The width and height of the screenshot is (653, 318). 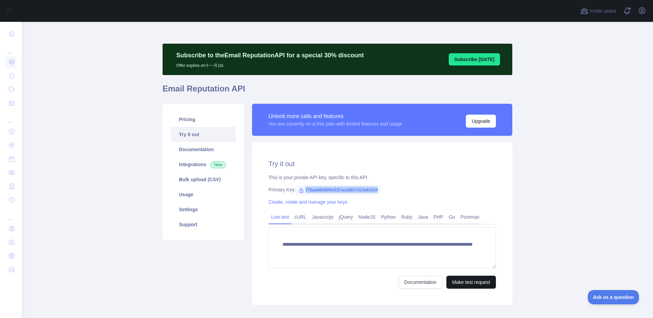 I want to click on a: Try it out, so click(x=203, y=134).